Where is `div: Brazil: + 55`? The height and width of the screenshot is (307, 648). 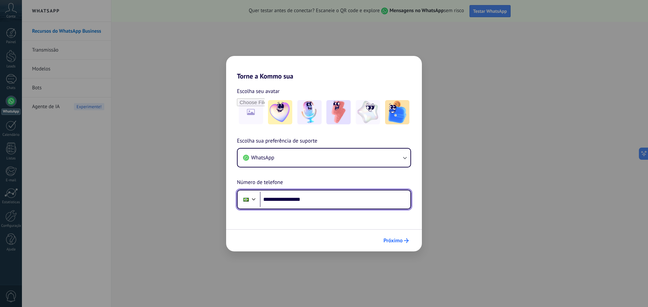 div: Brazil: + 55 is located at coordinates (246, 200).